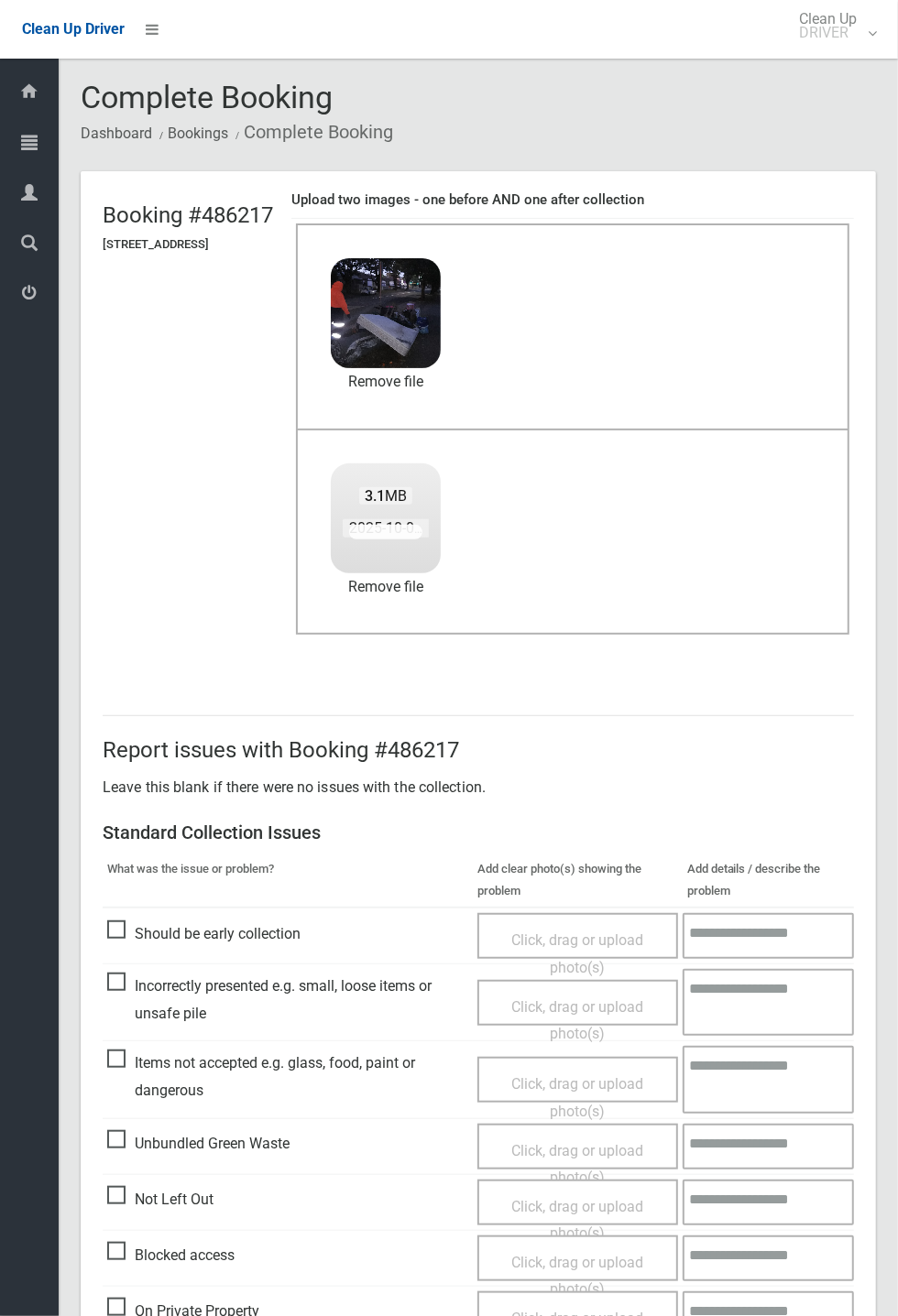  What do you see at coordinates (386, 495) in the screenshot?
I see `span: MB` at bounding box center [386, 495].